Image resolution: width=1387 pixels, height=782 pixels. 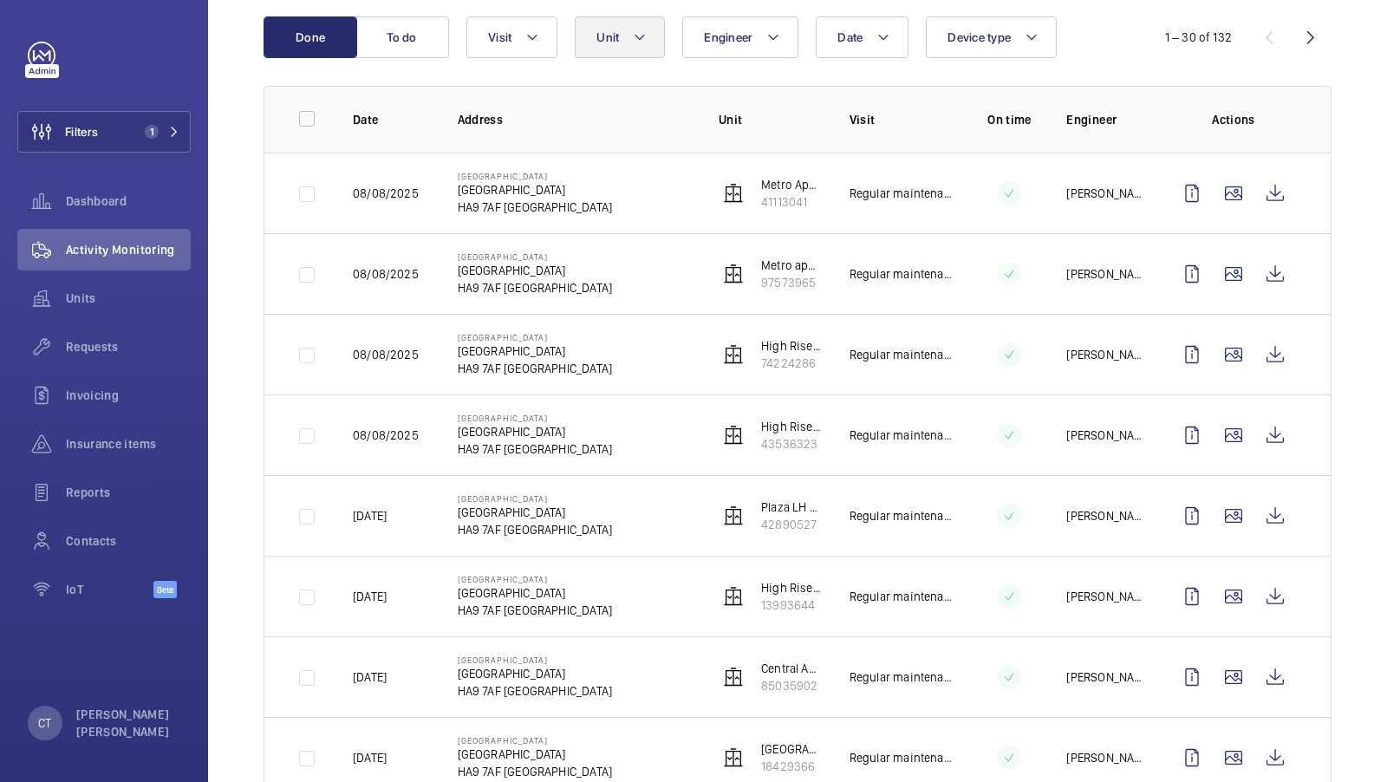 What do you see at coordinates (608, 37) in the screenshot?
I see `span: Unit` at bounding box center [608, 37].